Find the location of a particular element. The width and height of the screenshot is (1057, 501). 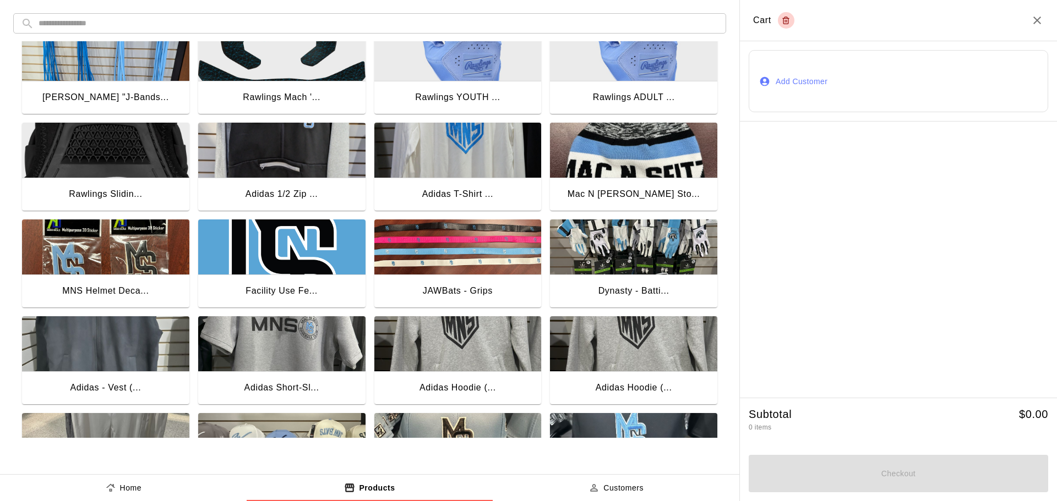

div: Adidas - Vest (... is located at coordinates (105, 388).